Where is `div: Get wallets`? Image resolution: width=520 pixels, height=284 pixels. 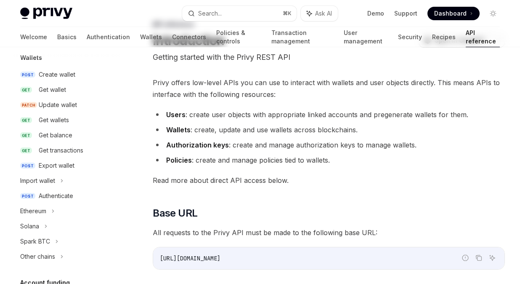
div: Get wallets is located at coordinates (54, 120).